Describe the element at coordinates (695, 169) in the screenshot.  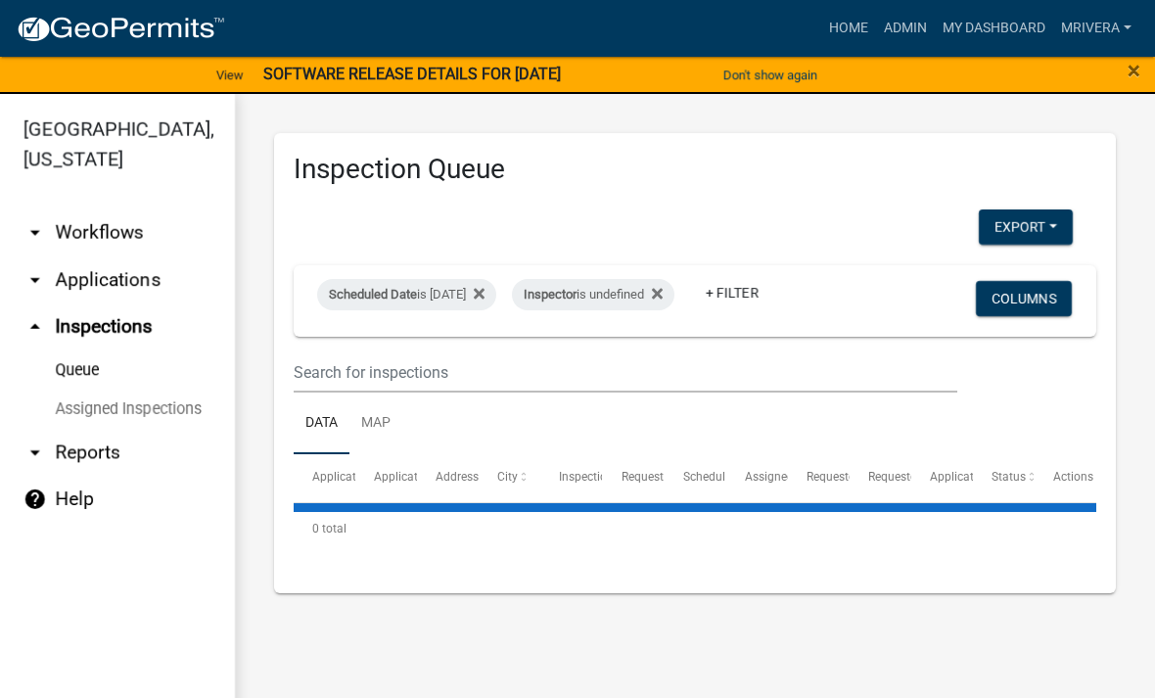
I see `h3: Inspection Queue` at that location.